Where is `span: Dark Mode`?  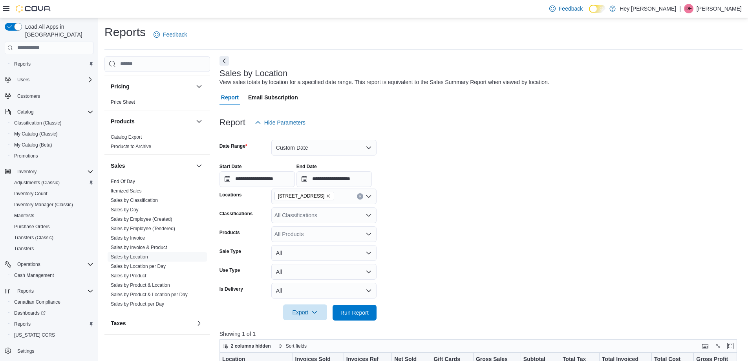
span: Dark Mode is located at coordinates (589, 13).